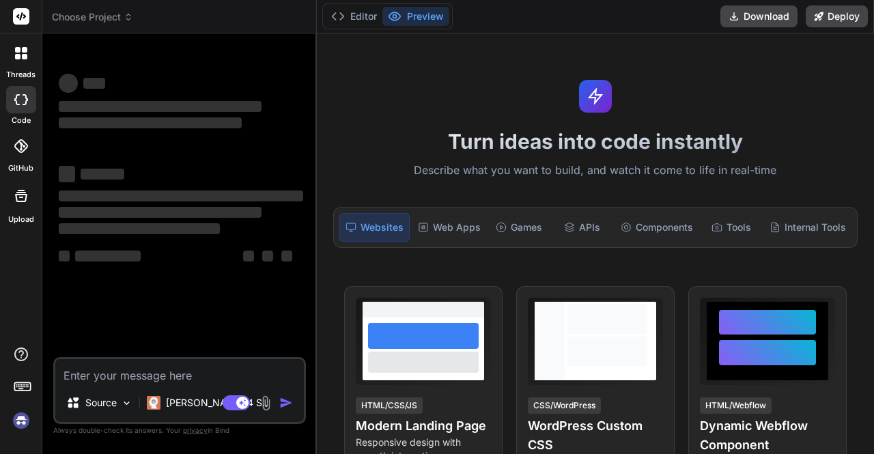 The height and width of the screenshot is (454, 874). What do you see at coordinates (657, 227) in the screenshot?
I see `div: Components` at bounding box center [657, 227].